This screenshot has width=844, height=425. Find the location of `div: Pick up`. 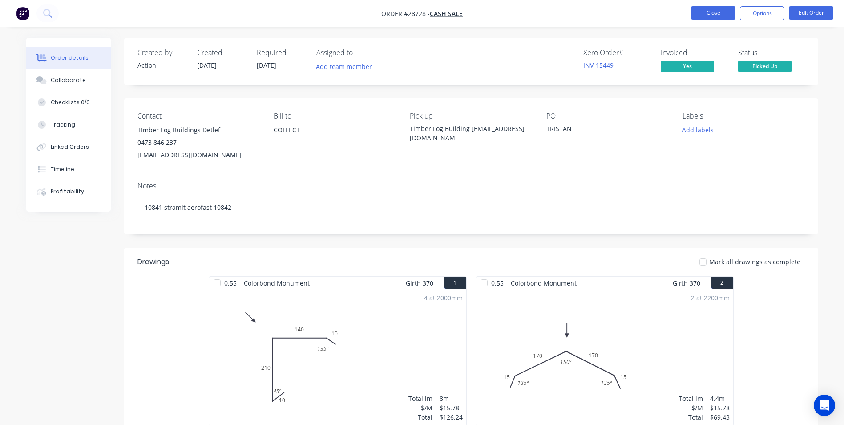

div: Pick up is located at coordinates (471, 116).